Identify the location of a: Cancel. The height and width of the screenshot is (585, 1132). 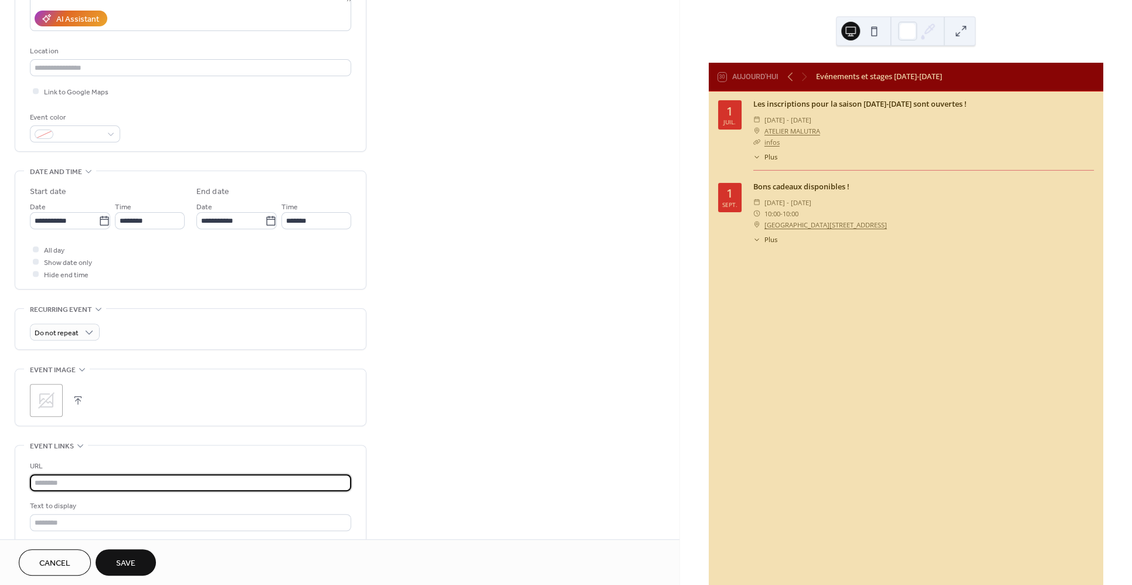
(55, 562).